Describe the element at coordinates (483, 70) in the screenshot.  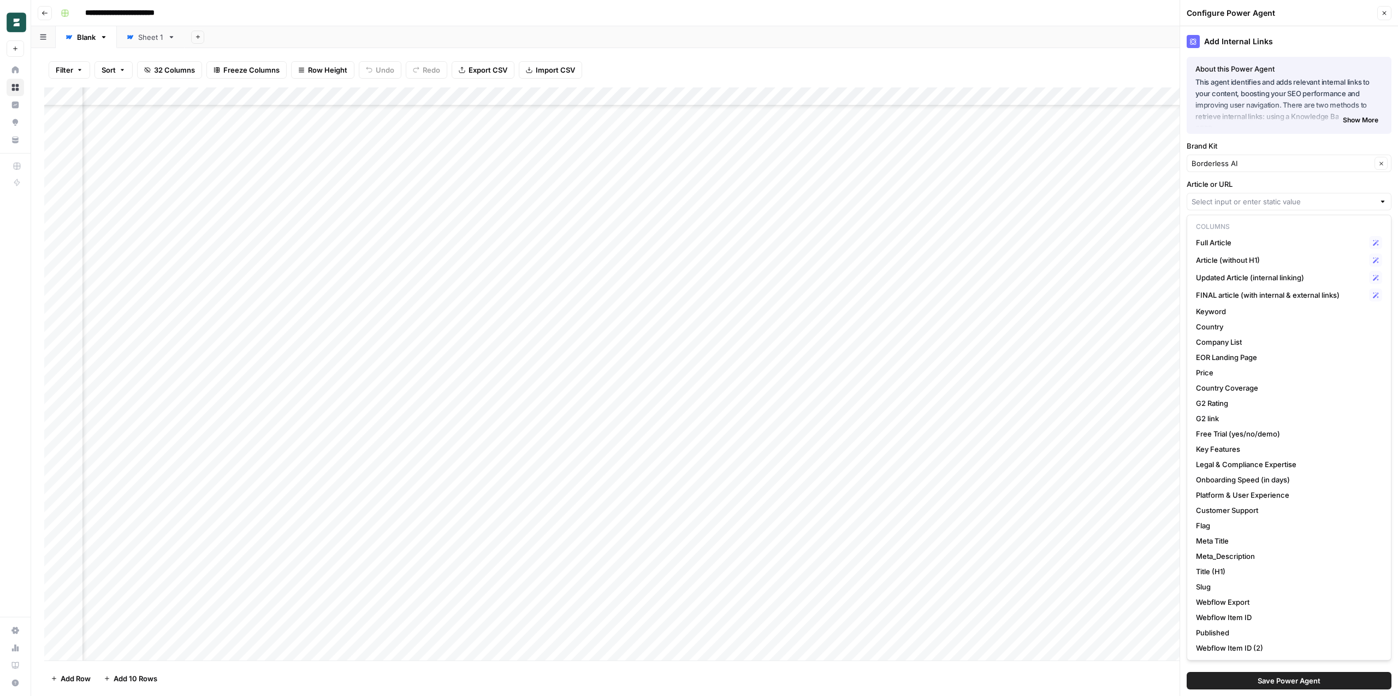
I see `button: Export CSV` at that location.